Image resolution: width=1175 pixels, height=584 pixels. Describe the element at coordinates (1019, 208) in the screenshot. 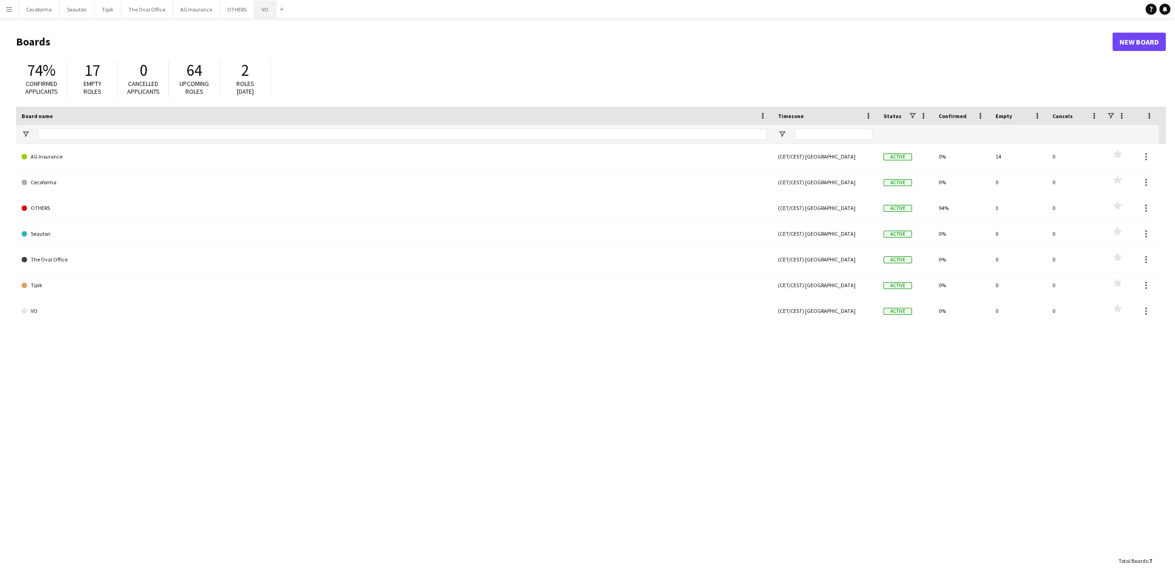

I see `div: 3` at that location.